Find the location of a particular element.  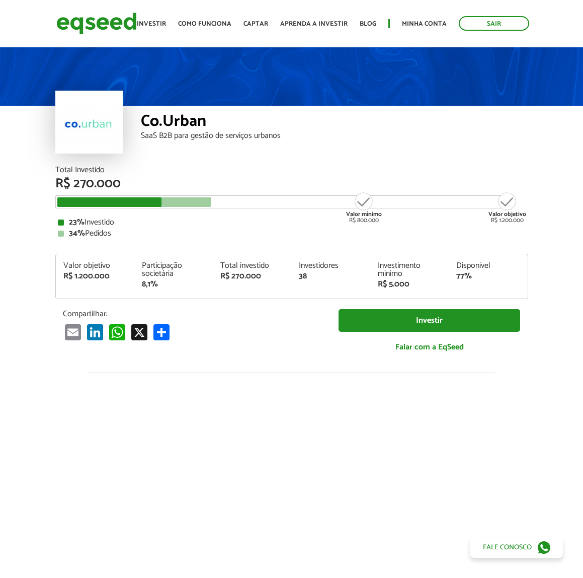

div: SaaS B2B para gestão de serviços urbanos is located at coordinates (335, 136).